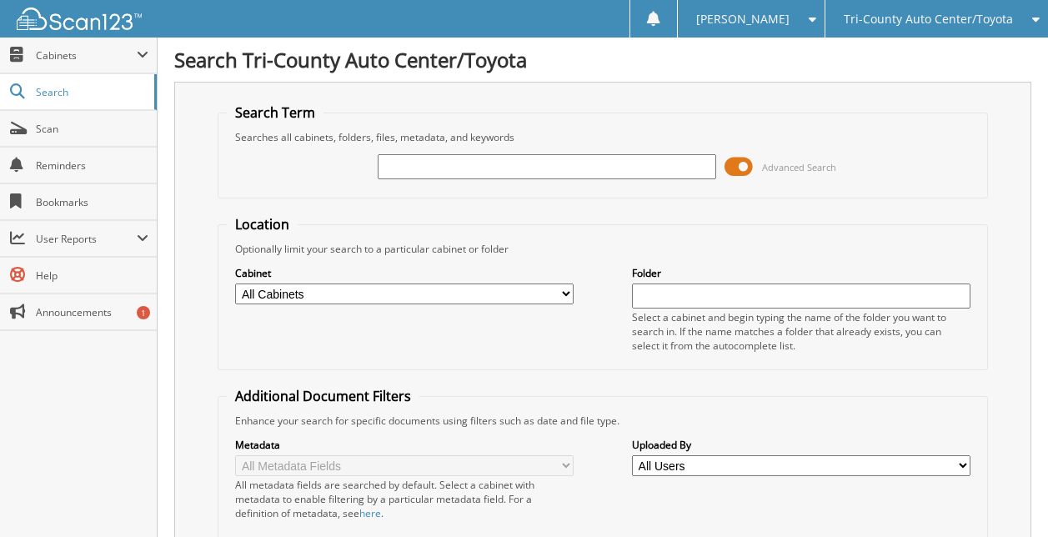  Describe the element at coordinates (91, 92) in the screenshot. I see `span: Search` at that location.